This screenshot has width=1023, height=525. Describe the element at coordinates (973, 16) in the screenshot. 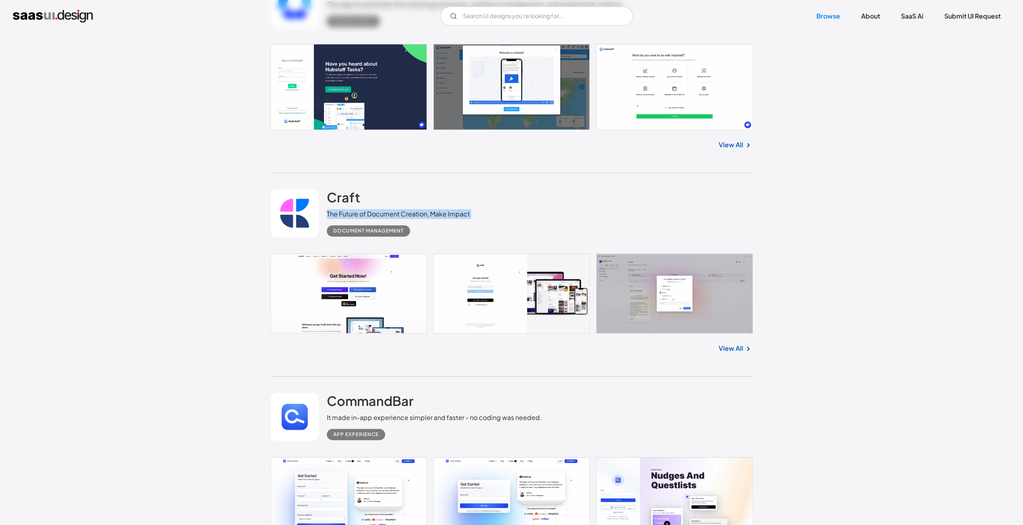

I see `a: Submit UI Request` at that location.